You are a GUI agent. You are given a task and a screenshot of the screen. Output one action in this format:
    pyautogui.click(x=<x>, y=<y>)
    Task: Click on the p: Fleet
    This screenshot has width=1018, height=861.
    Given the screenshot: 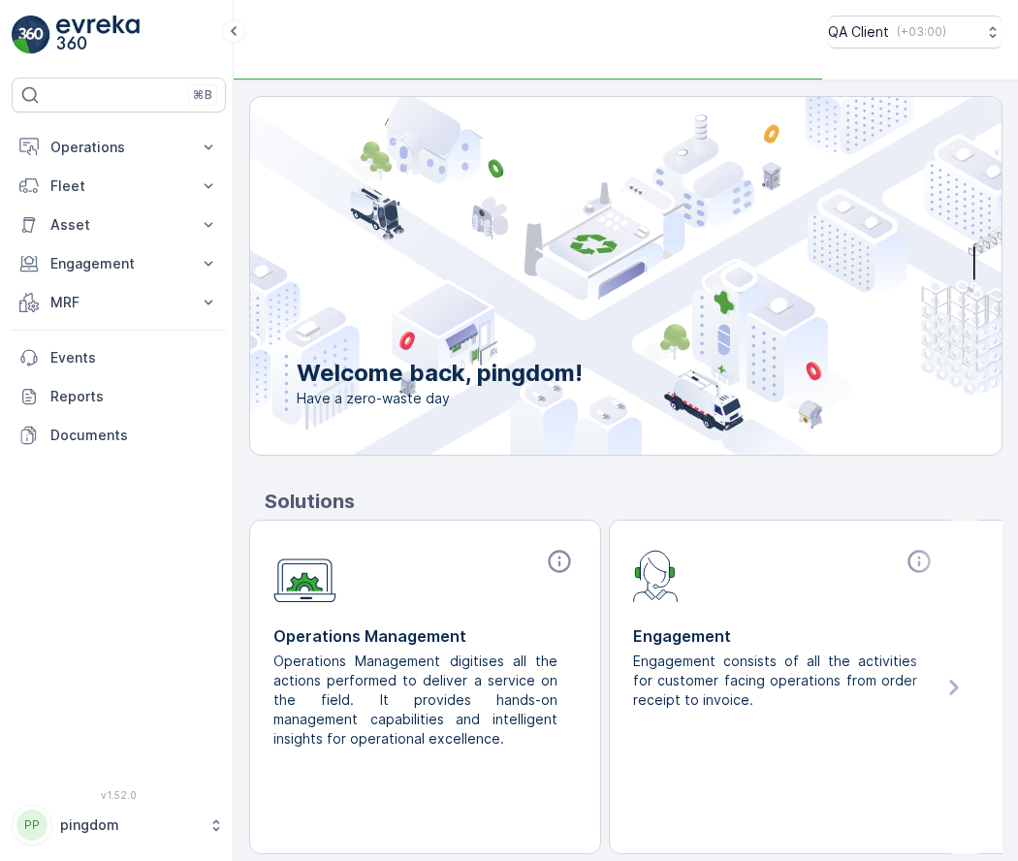 What is the action you would take?
    pyautogui.click(x=118, y=186)
    